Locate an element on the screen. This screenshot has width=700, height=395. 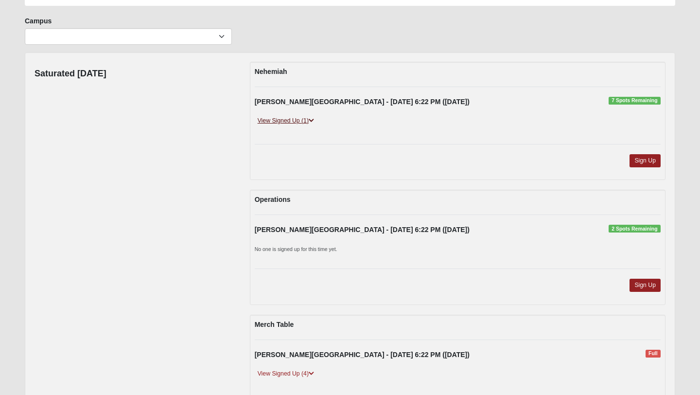
span: 7 Spots Remaining is located at coordinates (635, 101).